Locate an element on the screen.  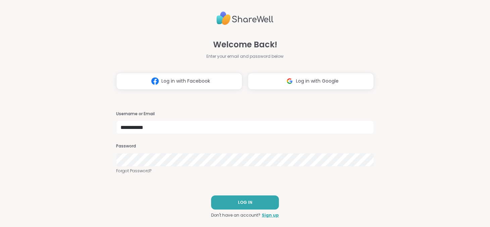
h3: Password is located at coordinates (245, 146).